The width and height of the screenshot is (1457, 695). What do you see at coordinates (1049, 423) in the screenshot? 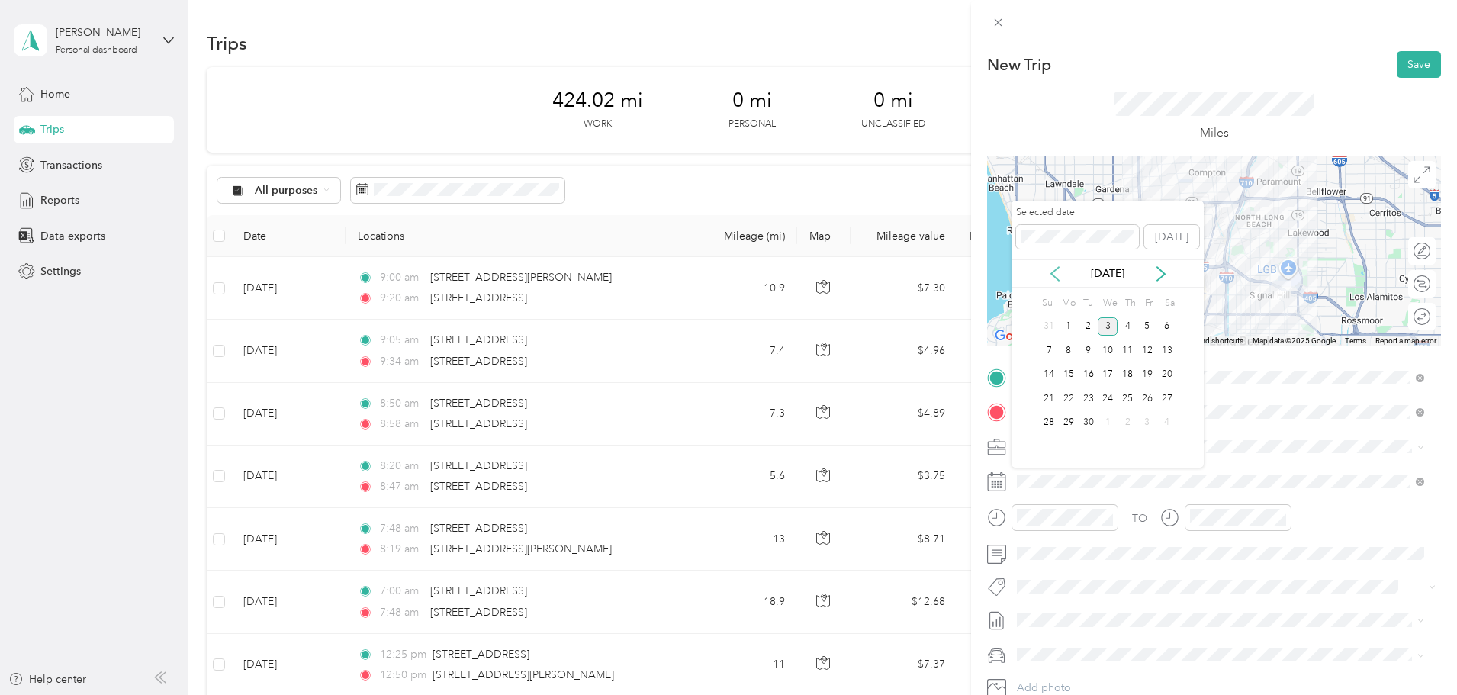
I see `div: 28` at bounding box center [1049, 423].